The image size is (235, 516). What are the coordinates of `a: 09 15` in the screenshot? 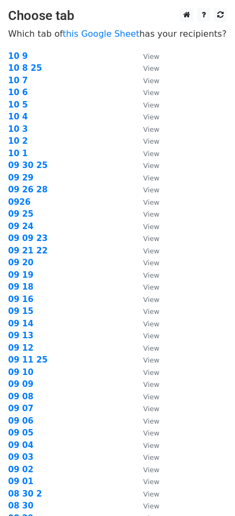 It's located at (21, 311).